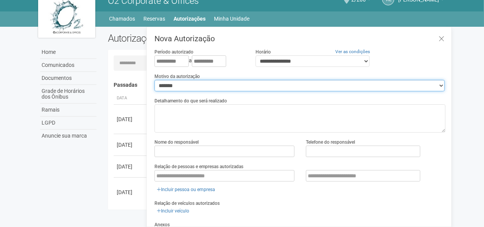 The width and height of the screenshot is (484, 227). What do you see at coordinates (353, 52) in the screenshot?
I see `a: Ver as condições` at bounding box center [353, 52].